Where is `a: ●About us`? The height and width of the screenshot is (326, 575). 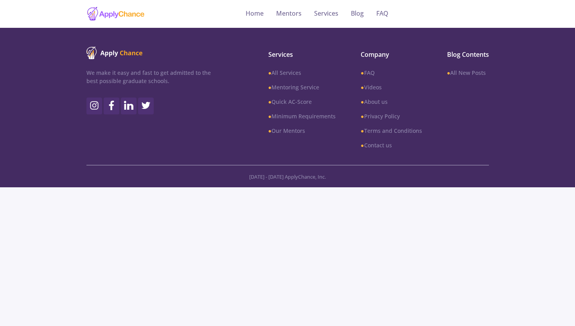
a: ●About us is located at coordinates (391, 101).